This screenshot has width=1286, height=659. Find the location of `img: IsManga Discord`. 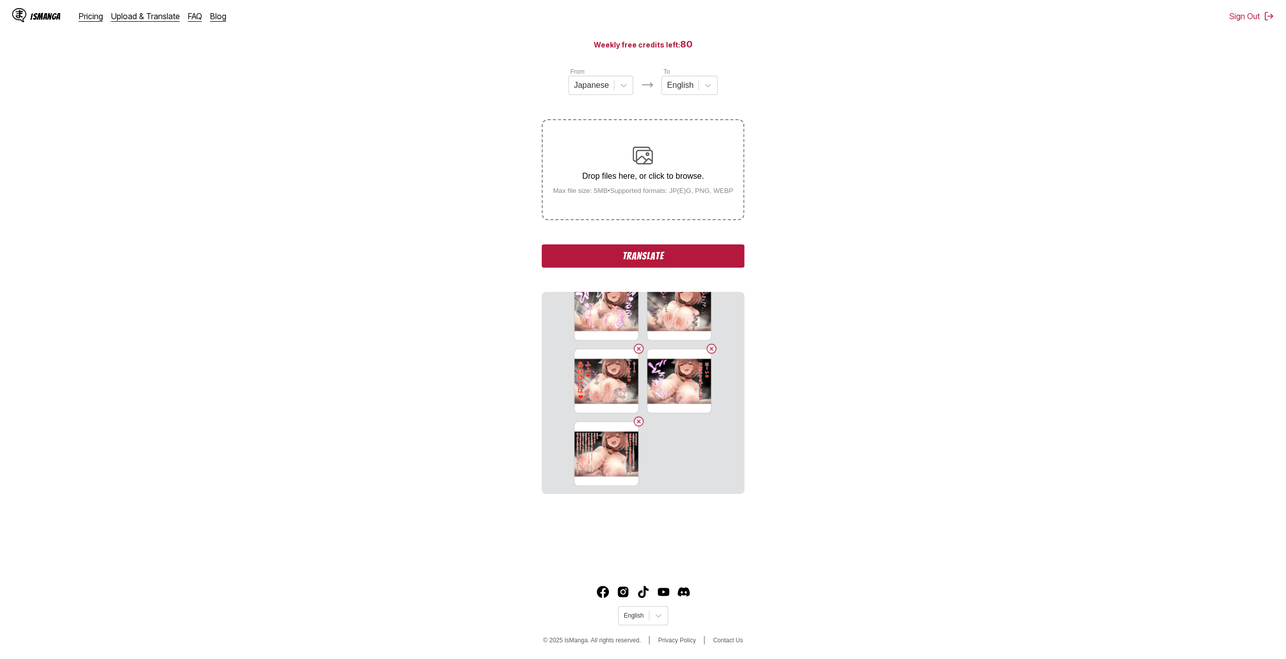

img: IsManga Discord is located at coordinates (684, 592).